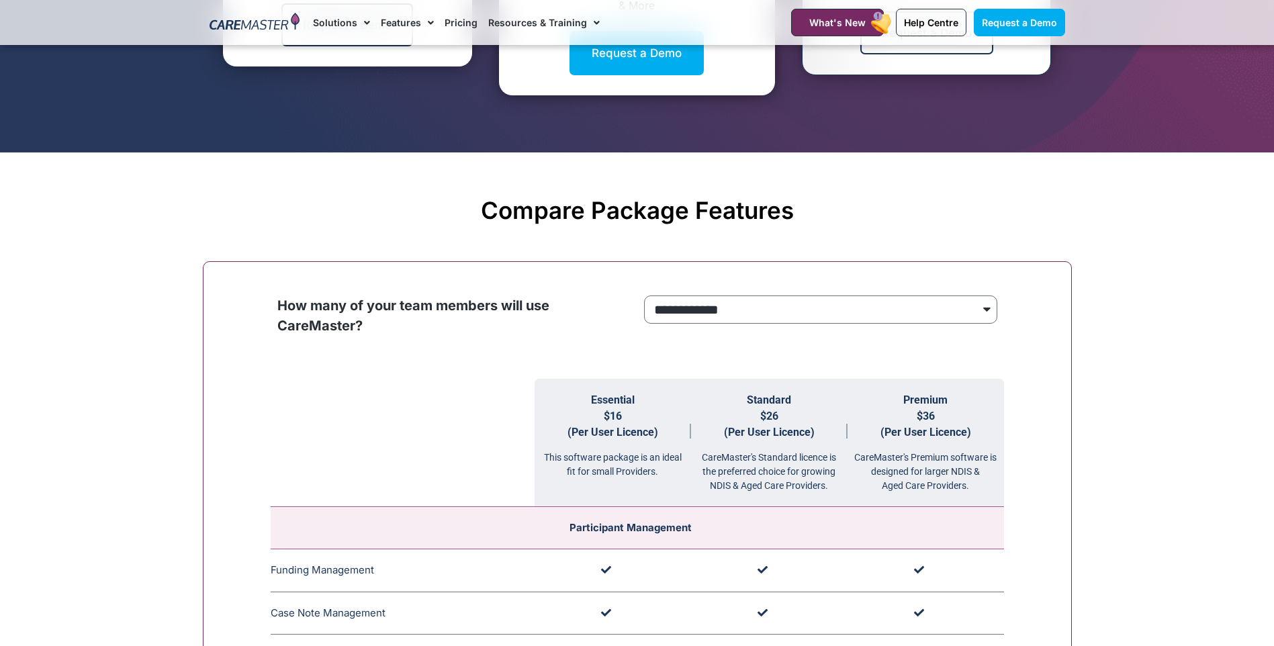  What do you see at coordinates (631, 527) in the screenshot?
I see `span: Participant Management` at bounding box center [631, 527].